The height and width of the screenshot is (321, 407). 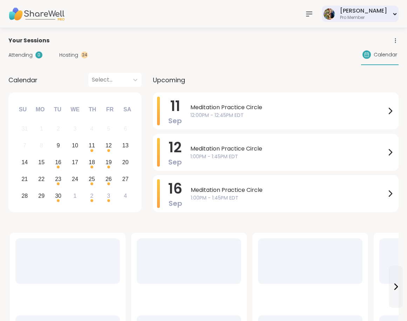 What do you see at coordinates (108, 179) in the screenshot?
I see `div: Choose Friday, September 26th, 2025` at bounding box center [108, 179].